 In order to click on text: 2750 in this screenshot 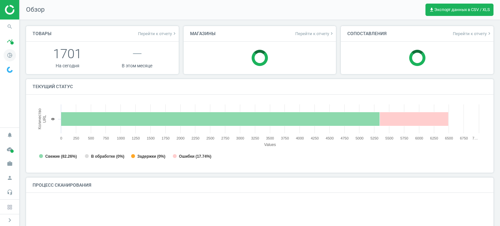, I will do `click(225, 138)`.